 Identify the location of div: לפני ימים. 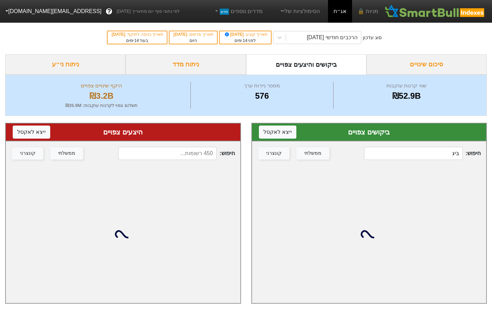
(245, 41).